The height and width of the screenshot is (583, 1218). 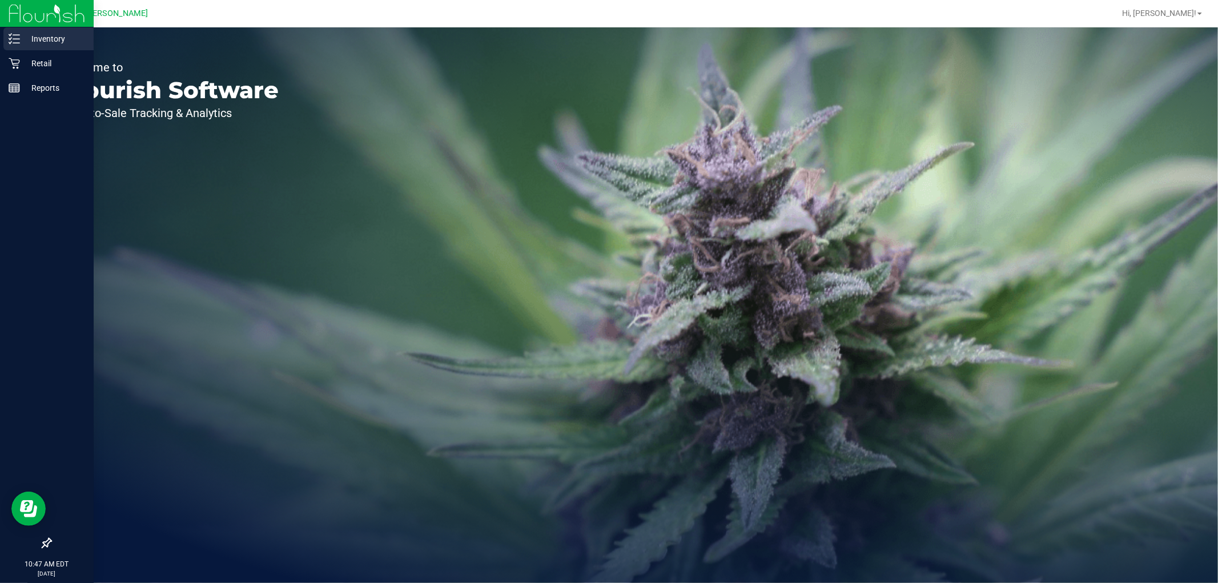 What do you see at coordinates (54, 63) in the screenshot?
I see `p: Retail` at bounding box center [54, 63].